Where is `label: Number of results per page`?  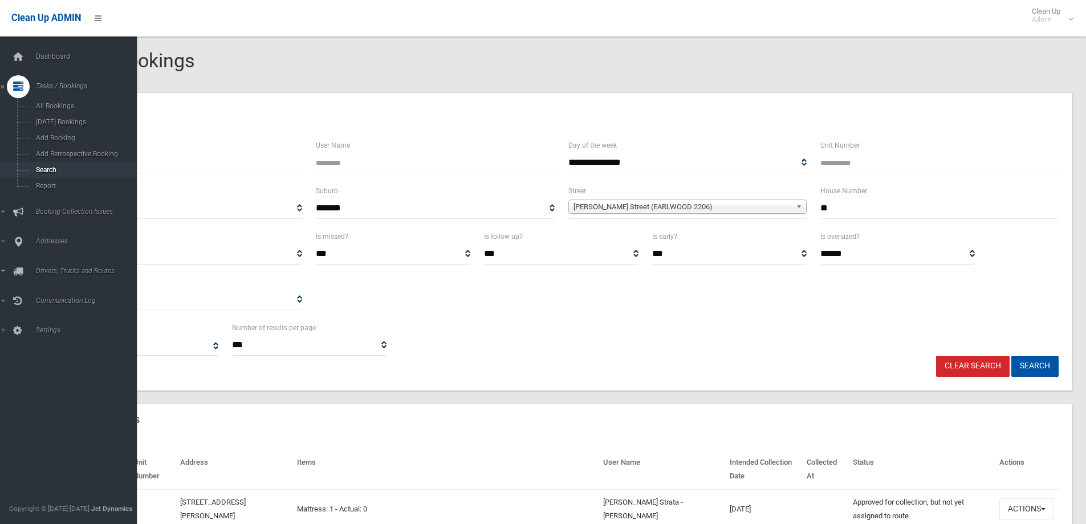
label: Number of results per page is located at coordinates (274, 328).